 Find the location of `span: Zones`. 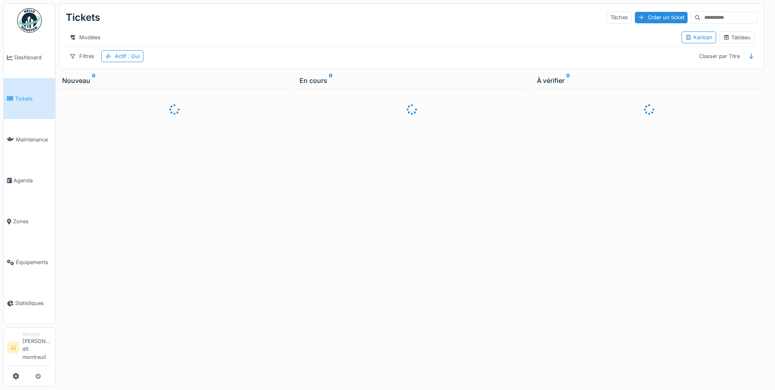

span: Zones is located at coordinates (32, 221).